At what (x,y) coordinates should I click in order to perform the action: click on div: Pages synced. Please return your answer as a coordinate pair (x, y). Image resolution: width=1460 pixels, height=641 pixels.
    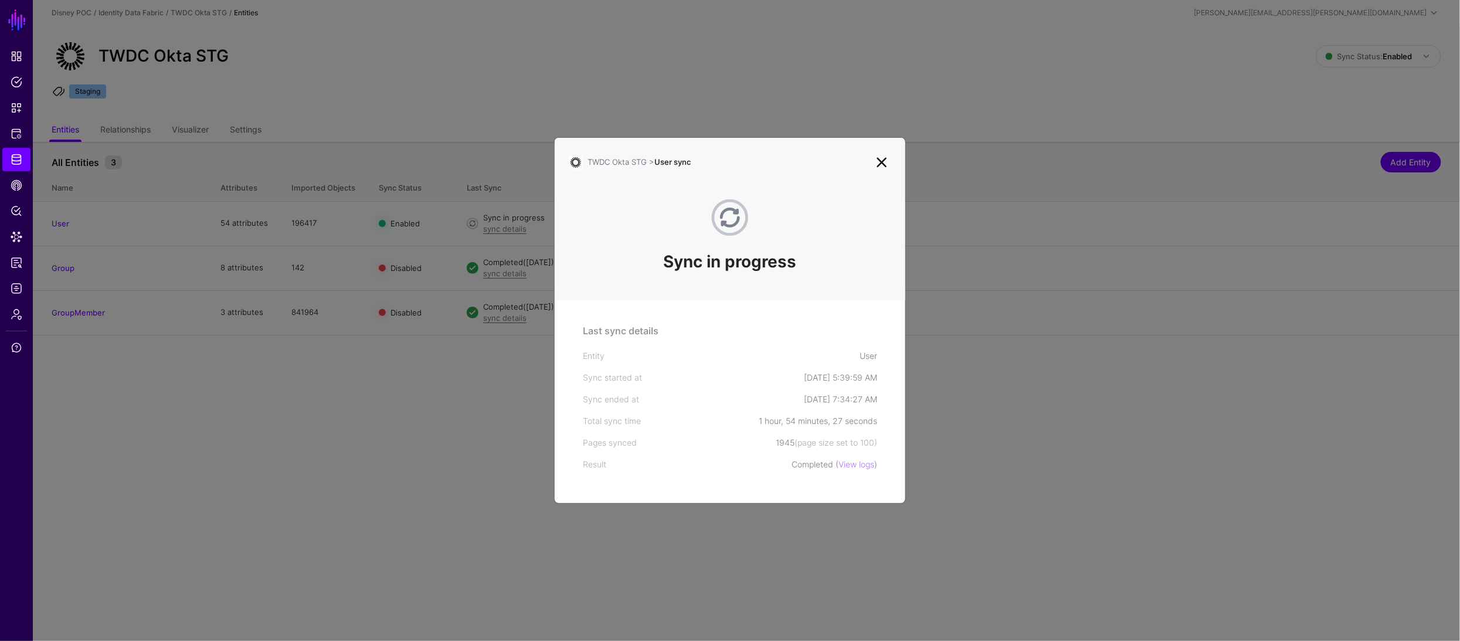
    Looking at the image, I should click on (679, 442).